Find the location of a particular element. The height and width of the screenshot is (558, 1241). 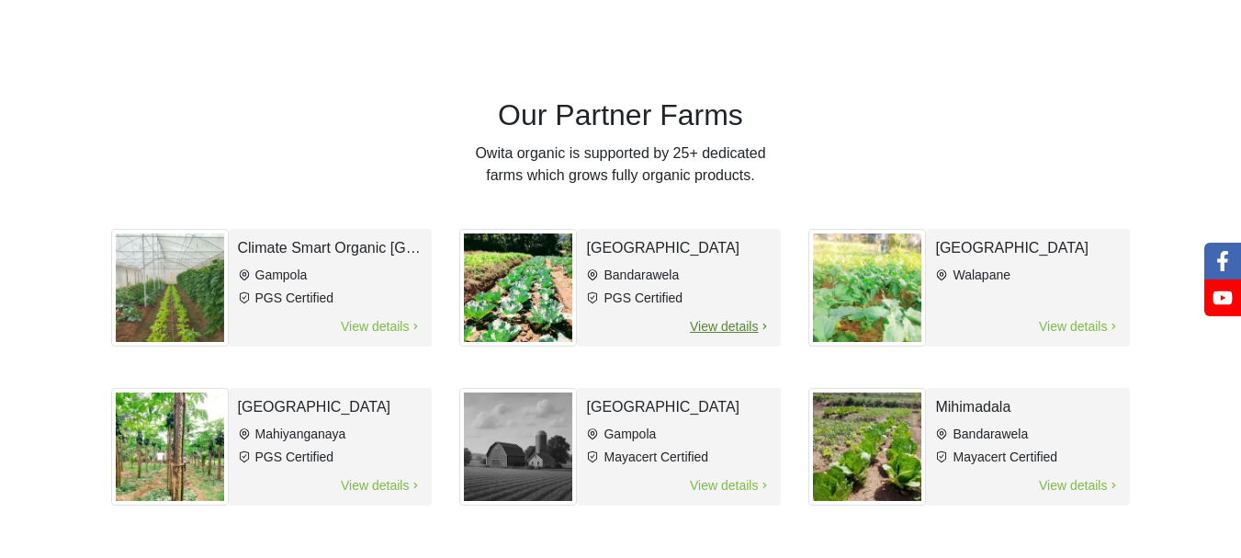

h2: Our Partner Farms is located at coordinates (620, 115).